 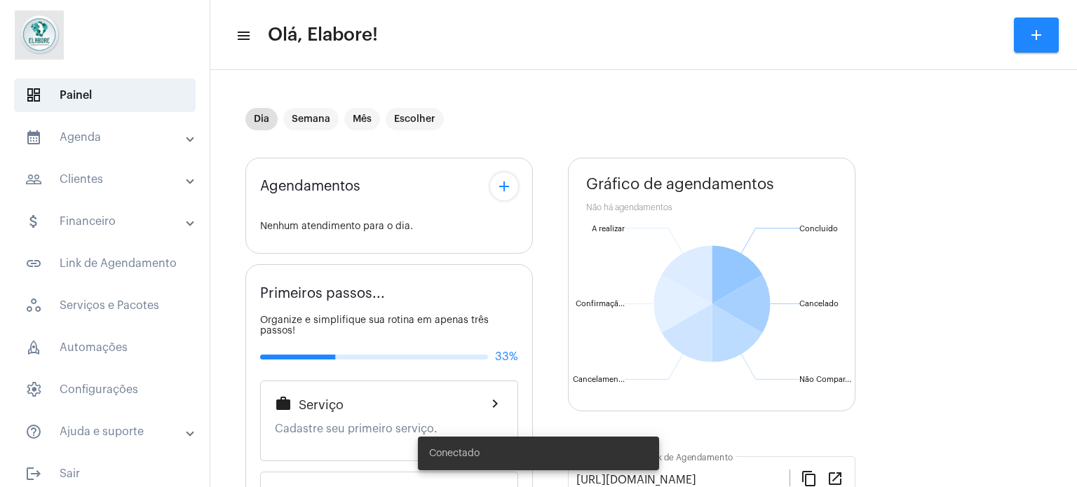 I want to click on span: Link de Agendamento, so click(x=104, y=264).